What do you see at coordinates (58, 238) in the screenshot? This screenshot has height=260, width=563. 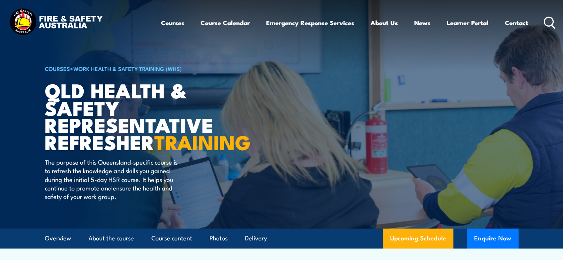 I see `a: Overview` at bounding box center [58, 238].